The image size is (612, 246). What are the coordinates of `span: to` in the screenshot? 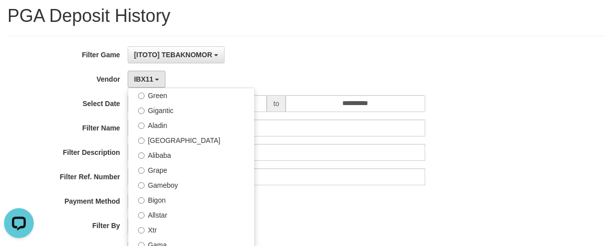 It's located at (276, 103).